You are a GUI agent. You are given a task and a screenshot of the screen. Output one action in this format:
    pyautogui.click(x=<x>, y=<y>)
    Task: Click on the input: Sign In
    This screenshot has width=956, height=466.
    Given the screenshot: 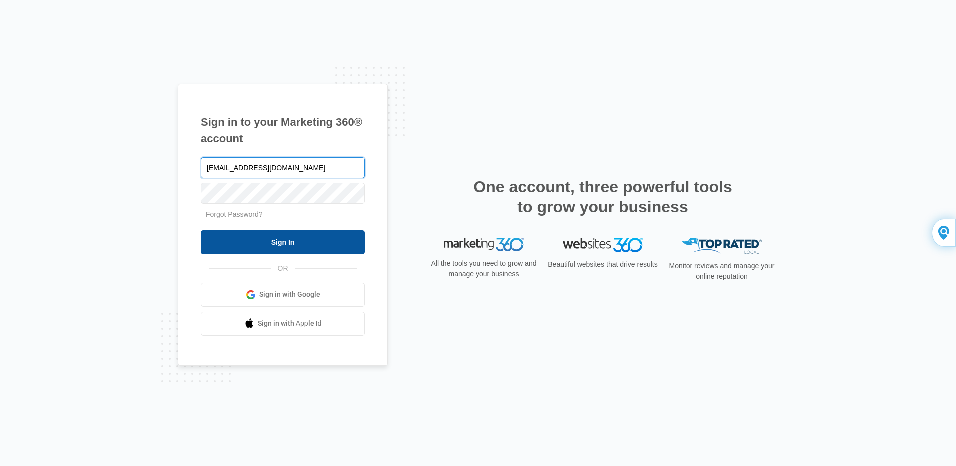 What is the action you would take?
    pyautogui.click(x=283, y=243)
    